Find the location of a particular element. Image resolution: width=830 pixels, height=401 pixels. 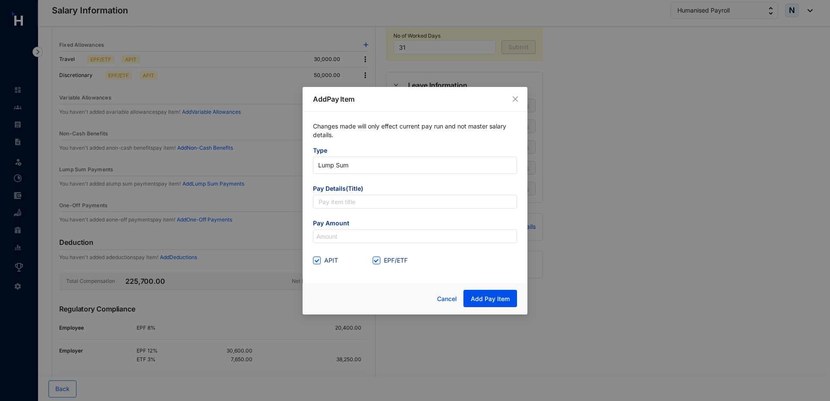

span: Type is located at coordinates (415, 151).